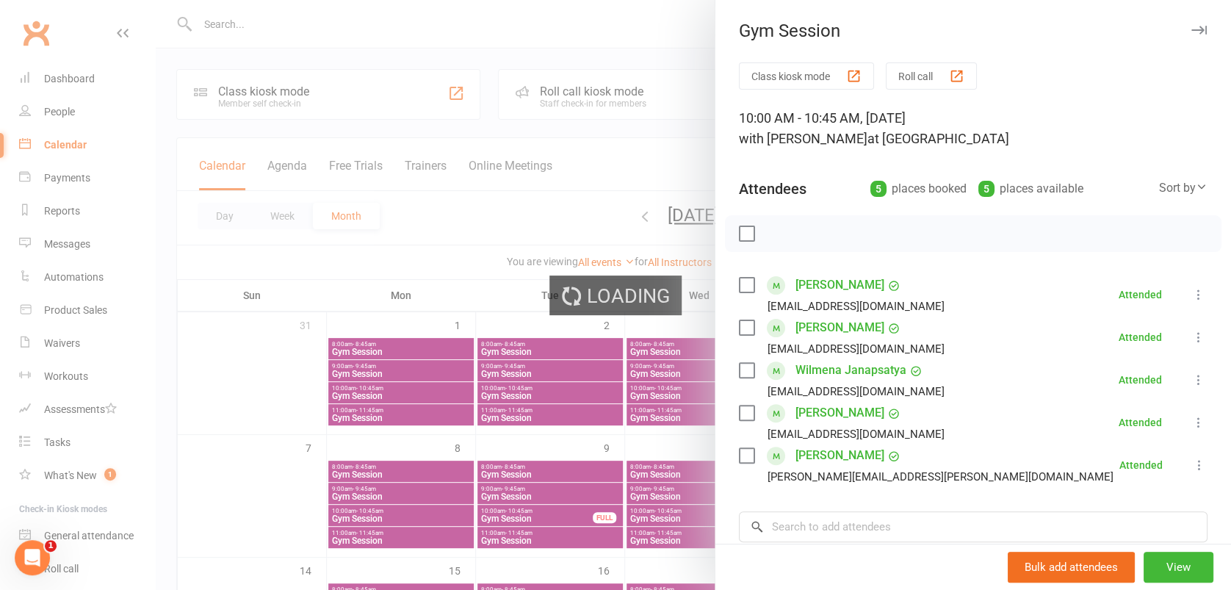  Describe the element at coordinates (1071, 567) in the screenshot. I see `button: Bulk add attendees` at that location.